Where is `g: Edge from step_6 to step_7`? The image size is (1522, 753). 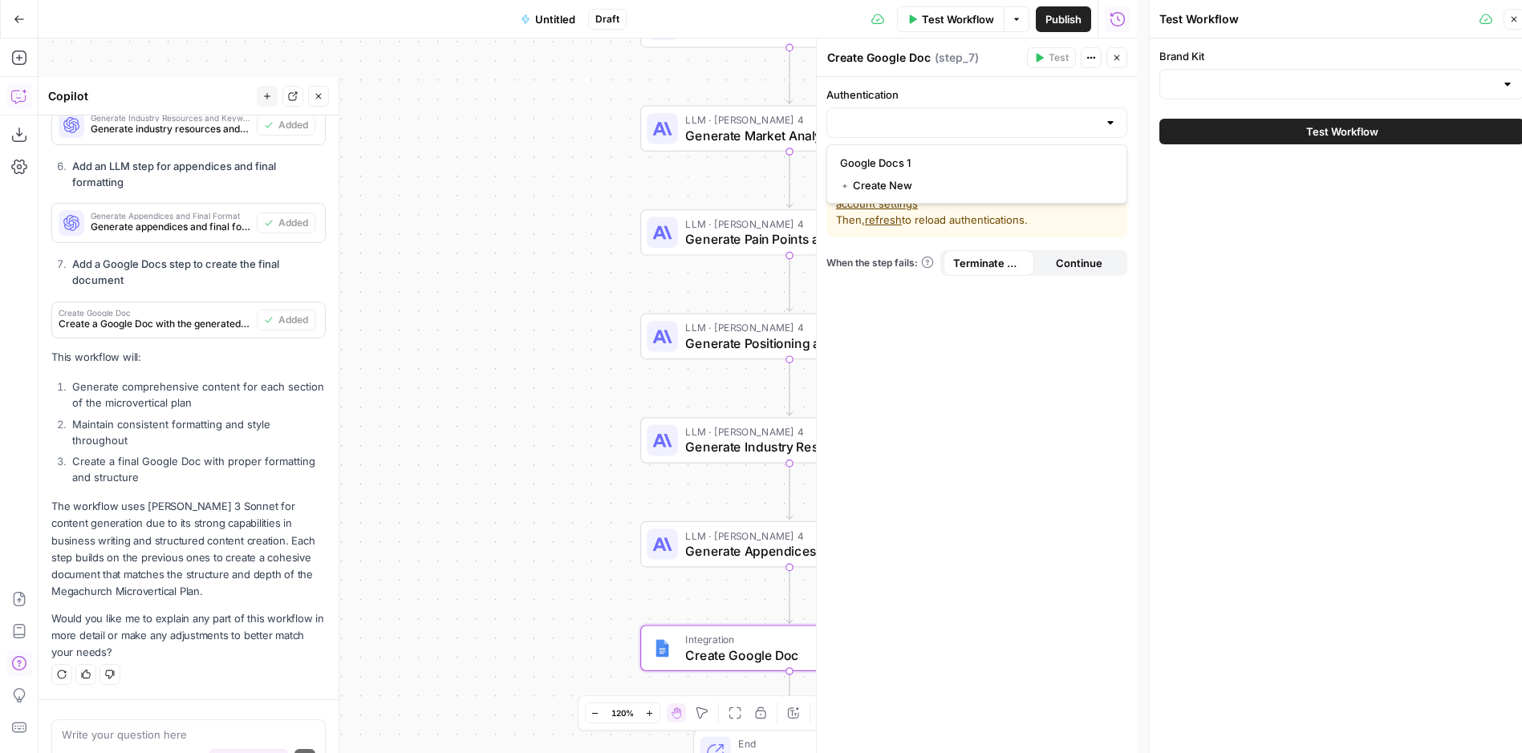
g: Edge from step_6 to step_7 is located at coordinates (789, 595).